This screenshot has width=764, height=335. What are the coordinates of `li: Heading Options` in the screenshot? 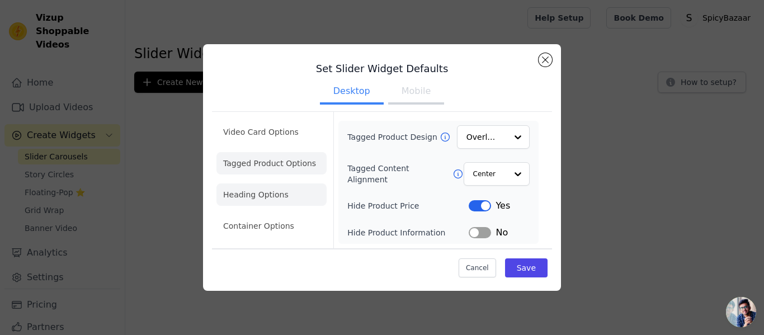 It's located at (271, 195).